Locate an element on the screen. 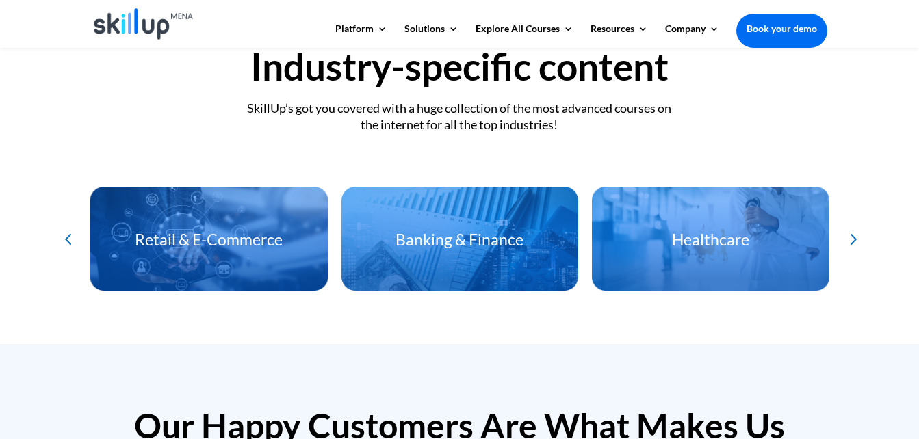  div: 6 / 12 is located at coordinates (710, 239).